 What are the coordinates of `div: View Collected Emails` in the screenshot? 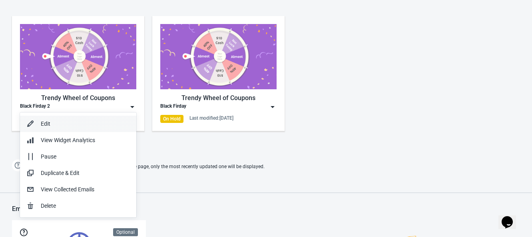 It's located at (85, 189).